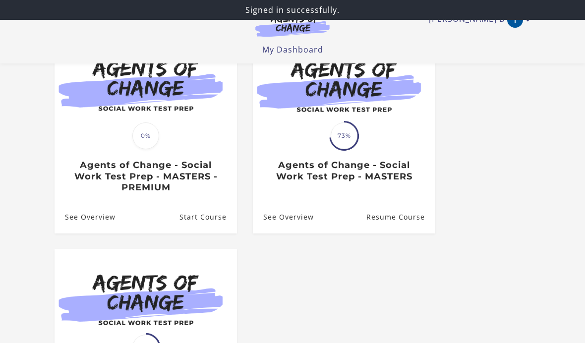 The width and height of the screenshot is (585, 343). What do you see at coordinates (344, 171) in the screenshot?
I see `h3: Agents of Change - Social Work Test Prep - MASTERS` at bounding box center [344, 171].